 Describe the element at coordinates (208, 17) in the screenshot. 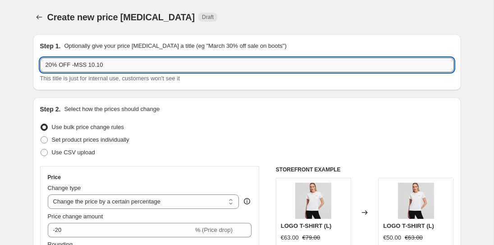

I see `span: Draft` at that location.